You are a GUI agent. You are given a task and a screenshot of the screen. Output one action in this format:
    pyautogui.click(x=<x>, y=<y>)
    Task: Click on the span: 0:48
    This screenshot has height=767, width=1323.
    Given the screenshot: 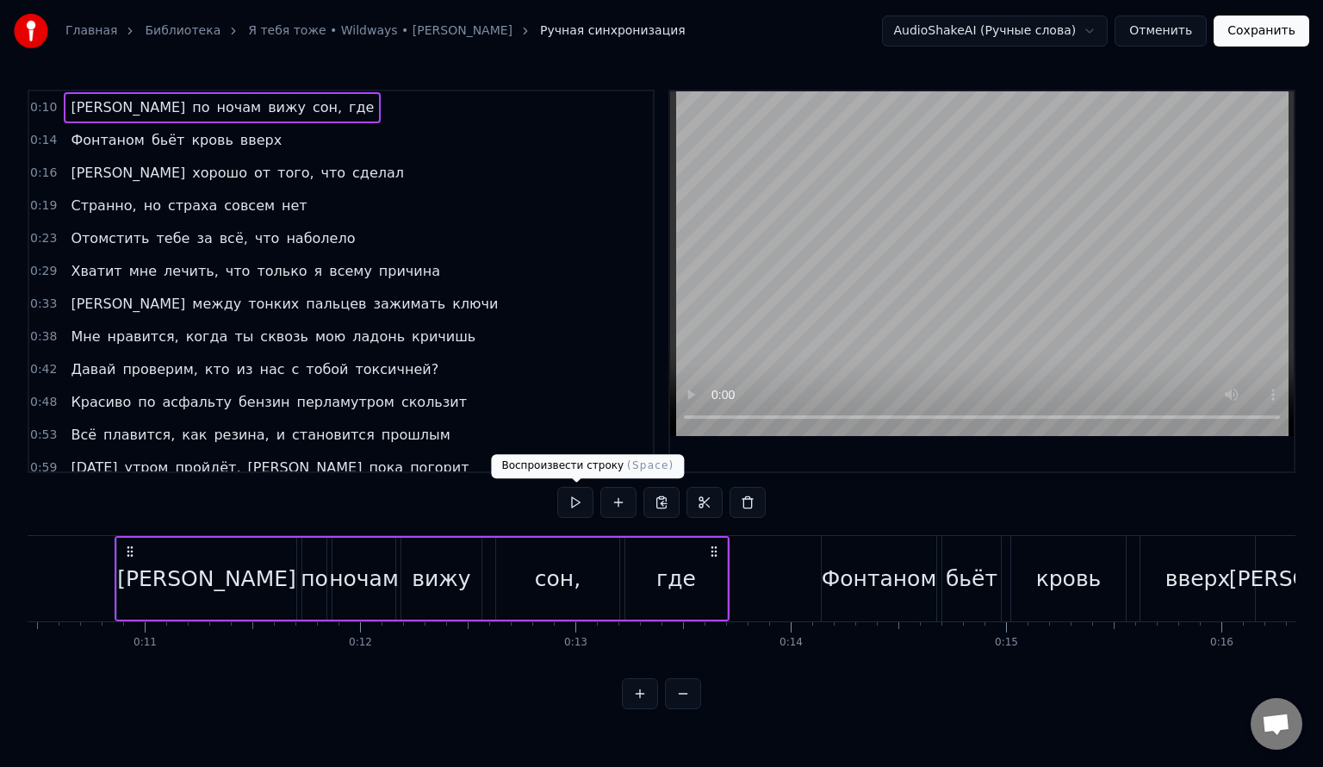 What is the action you would take?
    pyautogui.click(x=43, y=402)
    